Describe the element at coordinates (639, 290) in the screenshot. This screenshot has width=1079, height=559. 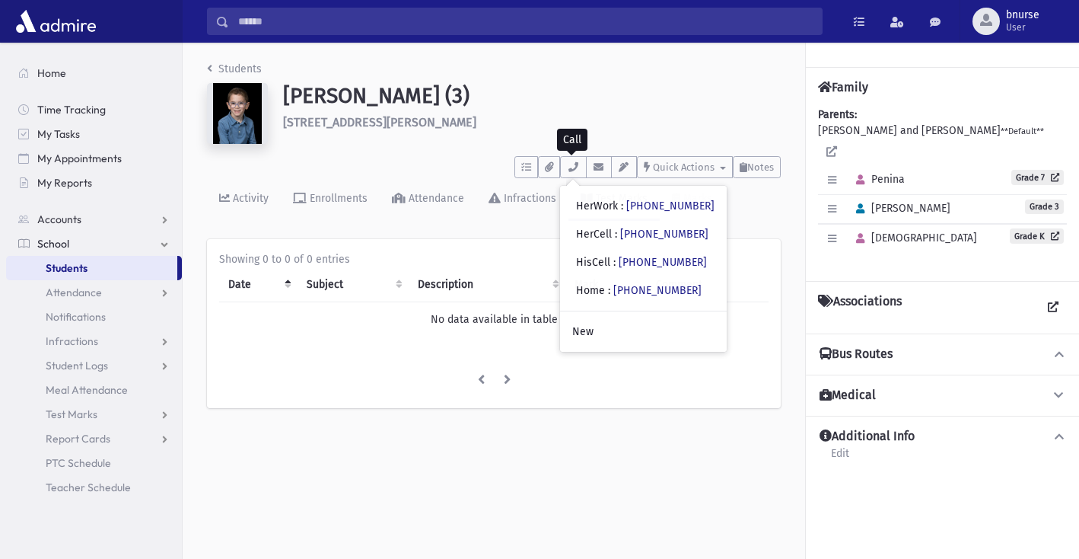
I see `div: Home` at that location.